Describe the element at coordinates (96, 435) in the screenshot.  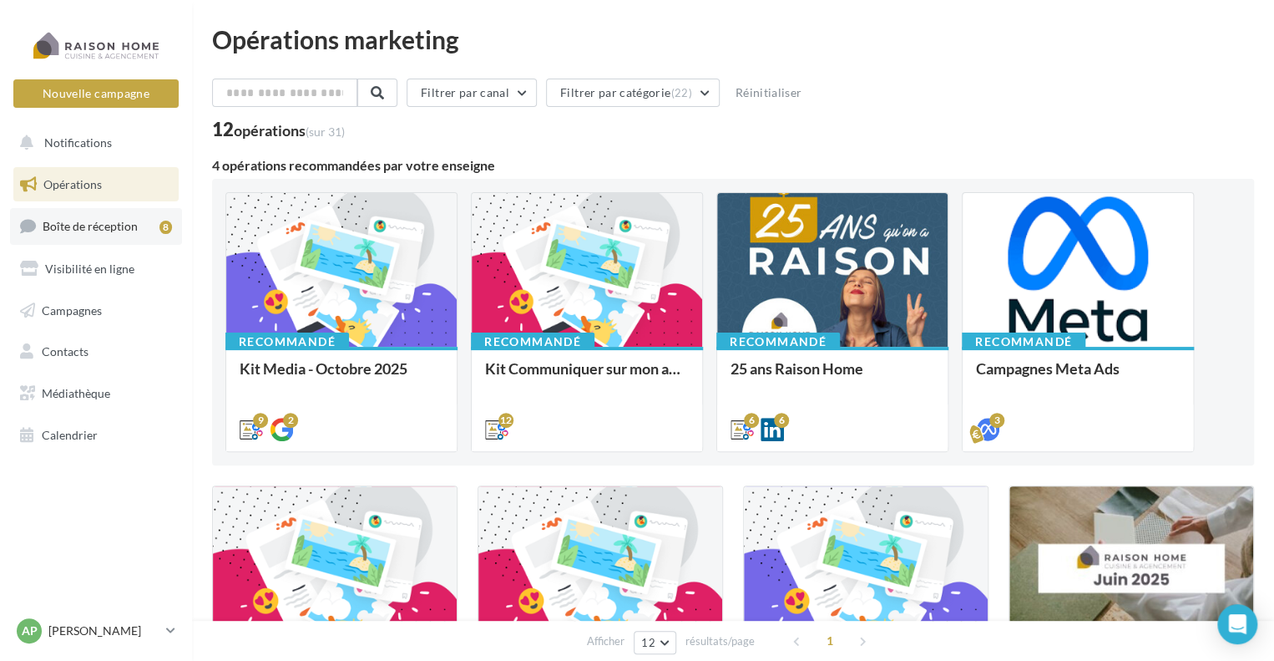
I see `a: Calendrier` at that location.